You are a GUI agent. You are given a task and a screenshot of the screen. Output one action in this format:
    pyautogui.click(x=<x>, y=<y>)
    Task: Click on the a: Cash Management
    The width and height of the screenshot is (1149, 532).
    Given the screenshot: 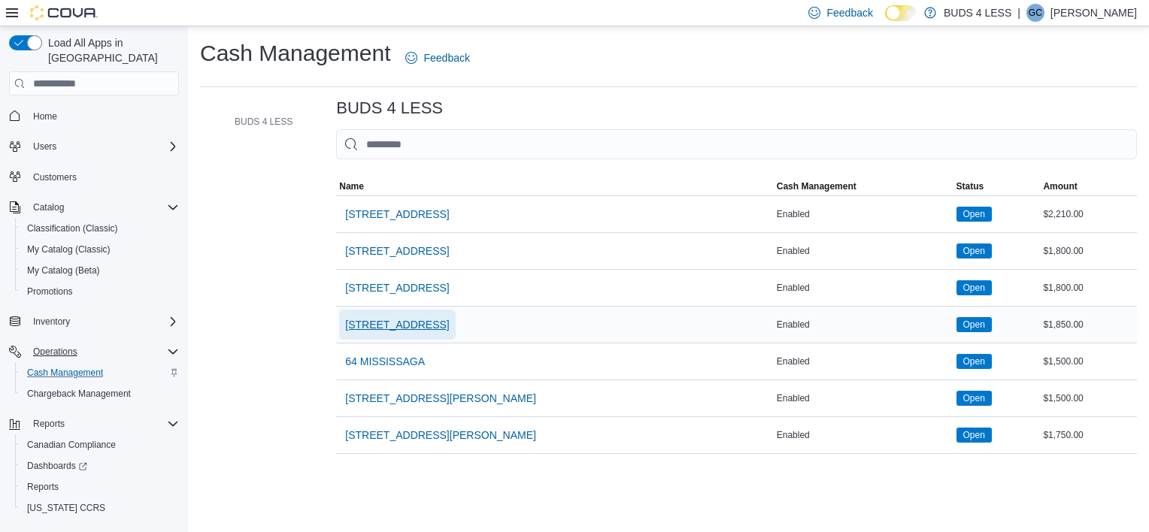 What is the action you would take?
    pyautogui.click(x=65, y=373)
    